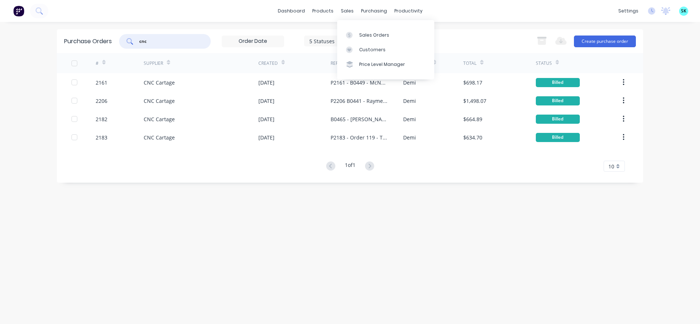 This screenshot has width=700, height=324. Describe the element at coordinates (359, 82) in the screenshot. I see `div: P2161 - B0449 - McNab - L Roof Trusses - Stack 10B` at that location.